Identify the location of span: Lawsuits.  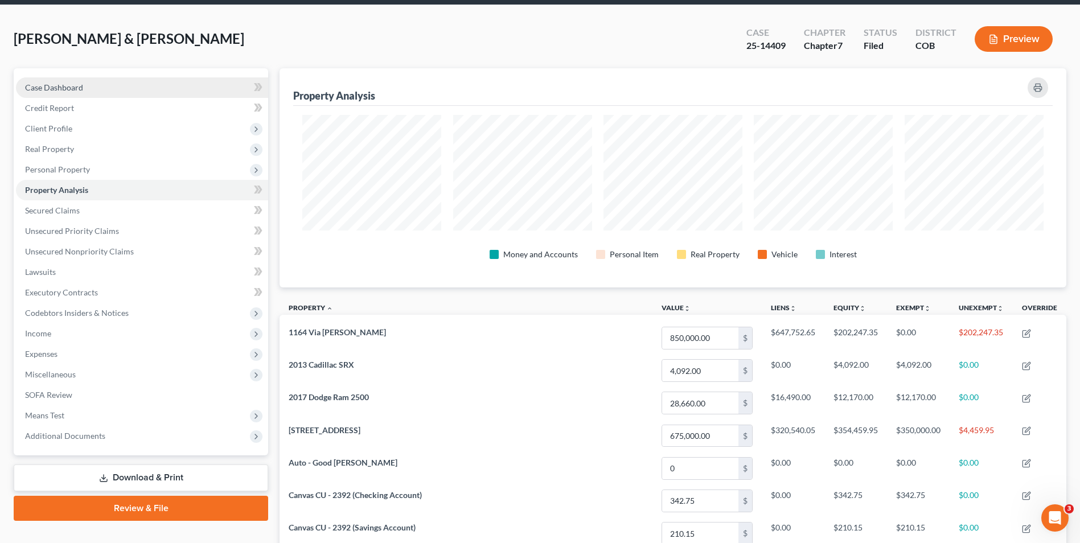
(40, 272).